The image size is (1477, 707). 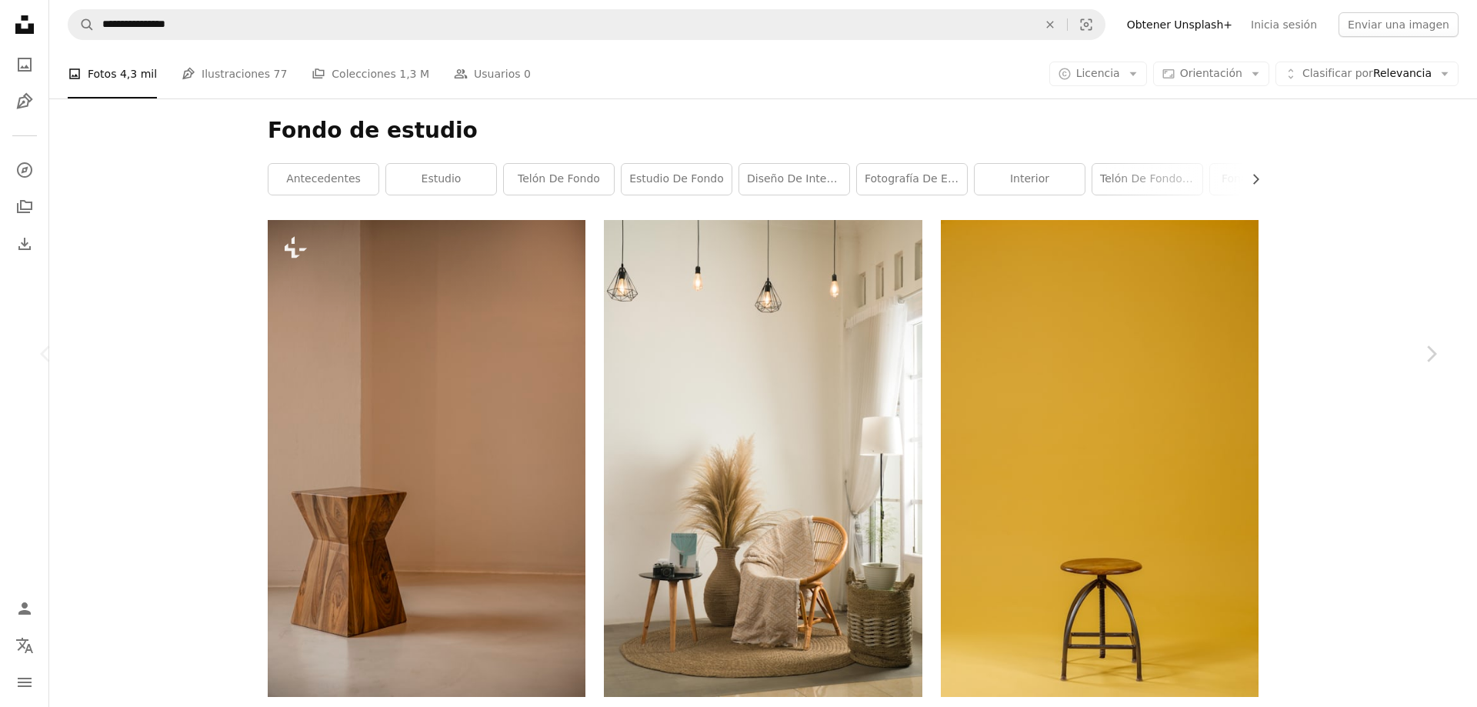 What do you see at coordinates (25, 682) in the screenshot?
I see `button: Menú` at bounding box center [25, 682].